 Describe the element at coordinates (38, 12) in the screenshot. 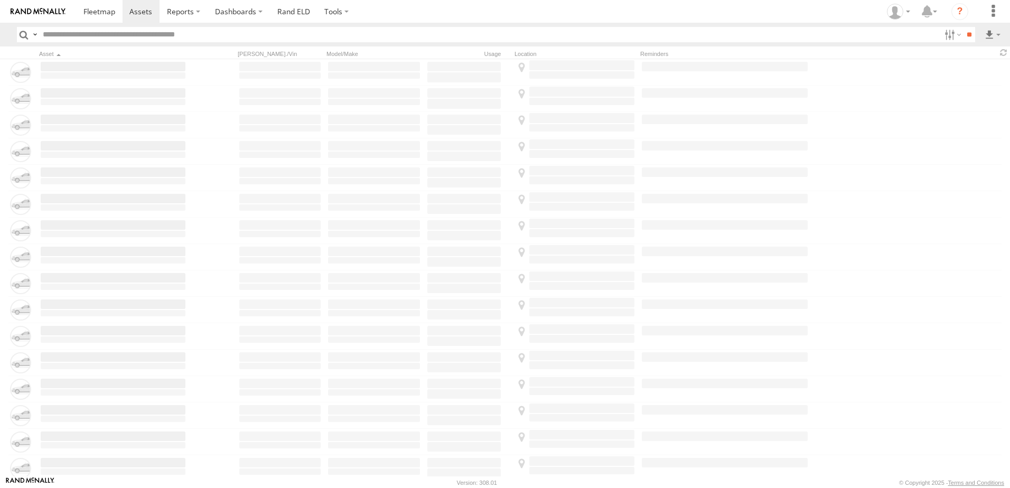

I see `img: rand-logo.svg` at that location.